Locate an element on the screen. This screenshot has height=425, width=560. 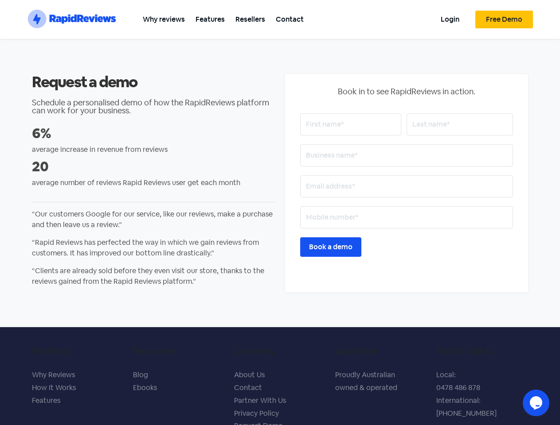
a: Why reviews is located at coordinates (163, 19).